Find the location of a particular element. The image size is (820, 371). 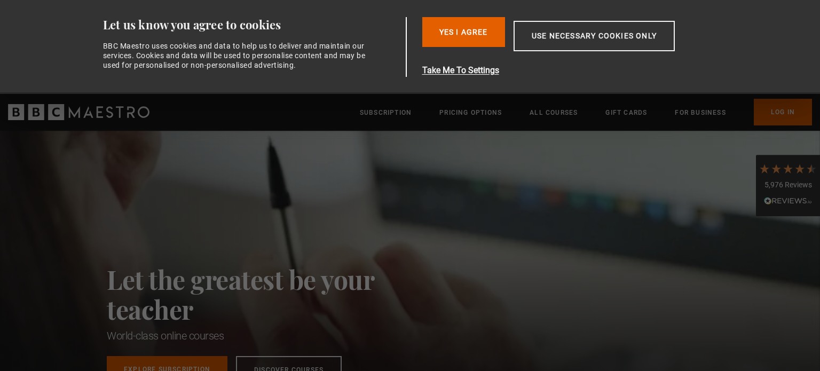

button: Yes I Agree is located at coordinates (464, 32).